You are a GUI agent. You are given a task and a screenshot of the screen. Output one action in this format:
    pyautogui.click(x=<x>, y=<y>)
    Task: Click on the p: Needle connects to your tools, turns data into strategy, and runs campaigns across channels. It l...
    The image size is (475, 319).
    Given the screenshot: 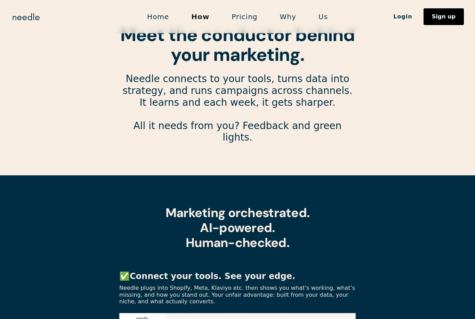 What is the action you would take?
    pyautogui.click(x=237, y=114)
    